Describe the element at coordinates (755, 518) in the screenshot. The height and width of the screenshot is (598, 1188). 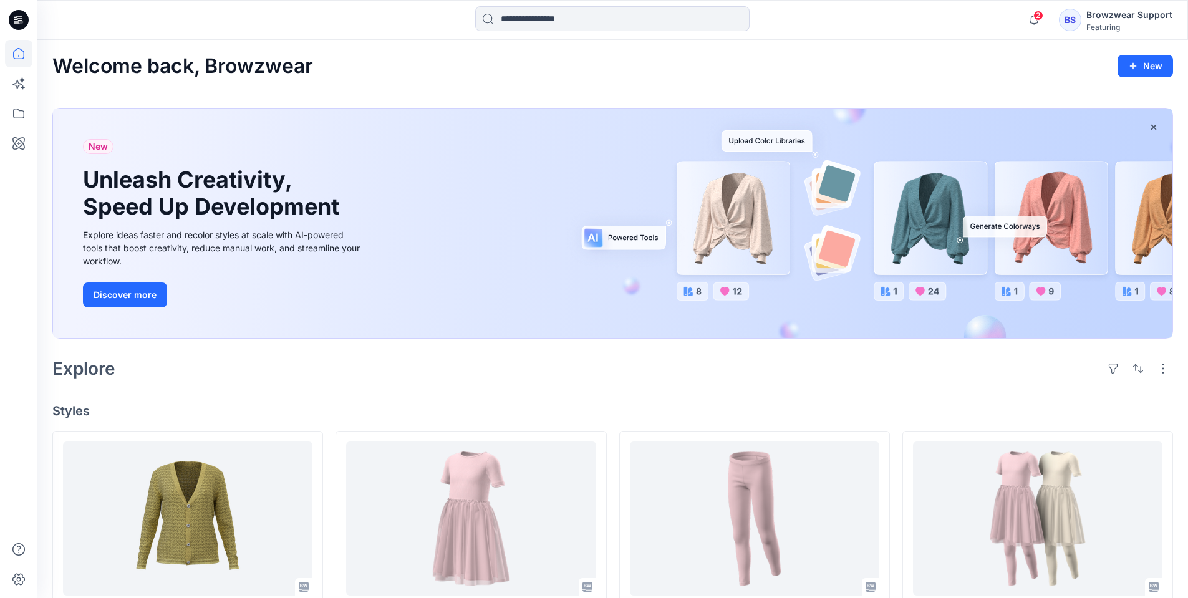
I see `a: P5-AG-321 - legging` at that location.